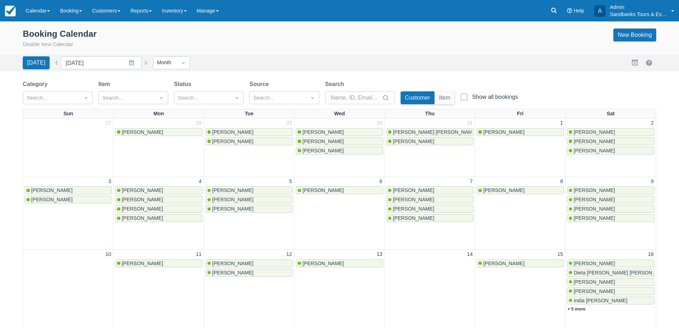 The width and height of the screenshot is (679, 328). Describe the element at coordinates (339, 114) in the screenshot. I see `a: Wed` at that location.